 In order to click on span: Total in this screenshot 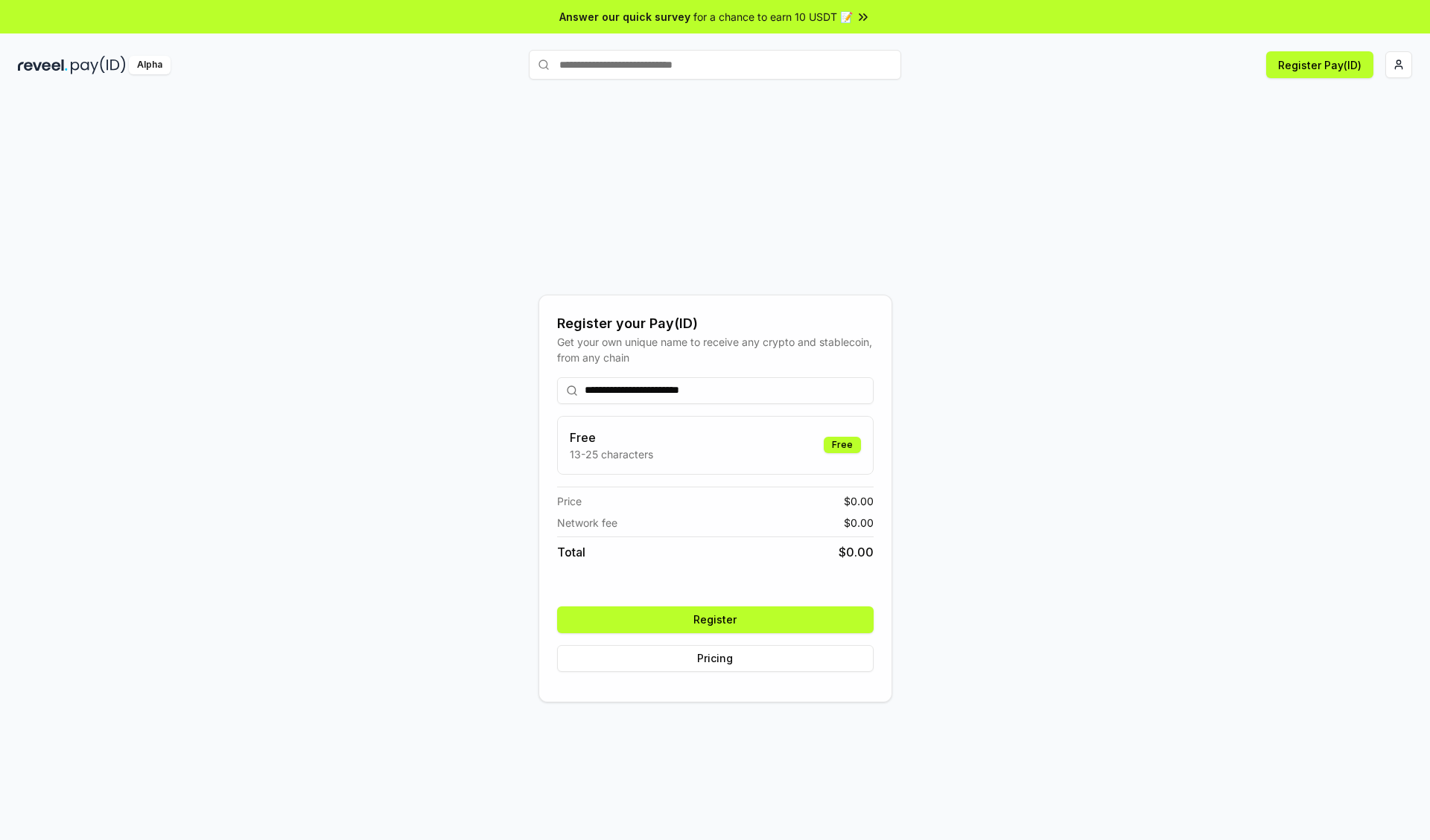, I will do `click(571, 552)`.